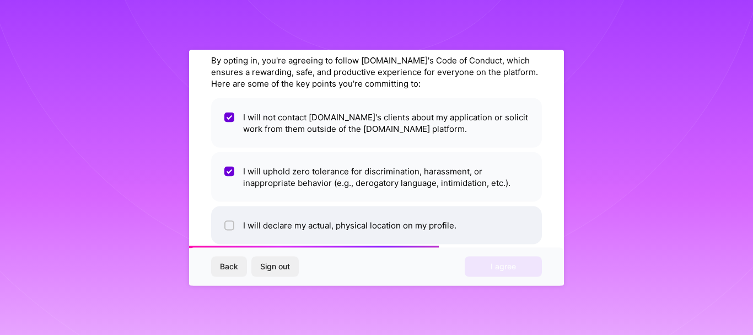  What do you see at coordinates (377, 224) in the screenshot?
I see `li: I will declare my actual, physical location on my profile.` at bounding box center [377, 224].